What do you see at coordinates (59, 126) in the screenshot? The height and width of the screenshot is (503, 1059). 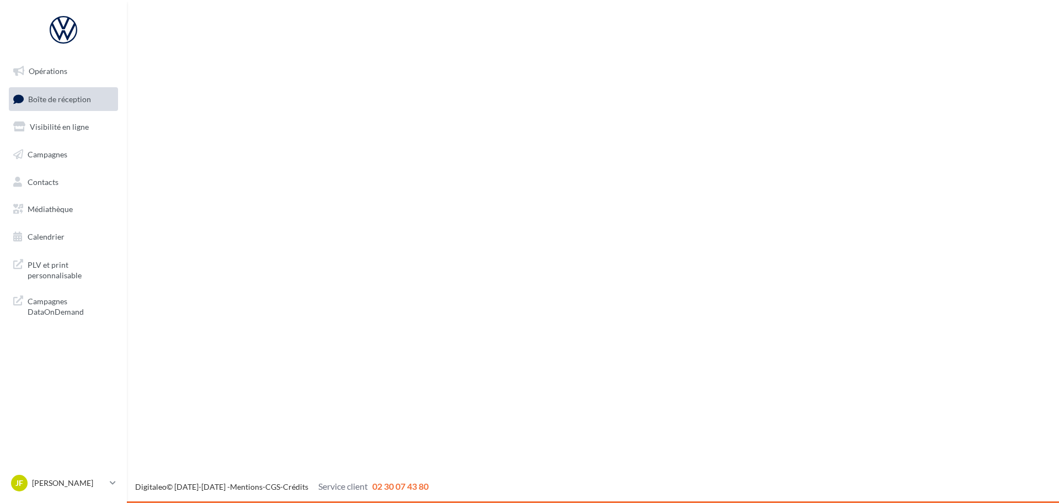 I see `span: Visibilité en ligne` at bounding box center [59, 126].